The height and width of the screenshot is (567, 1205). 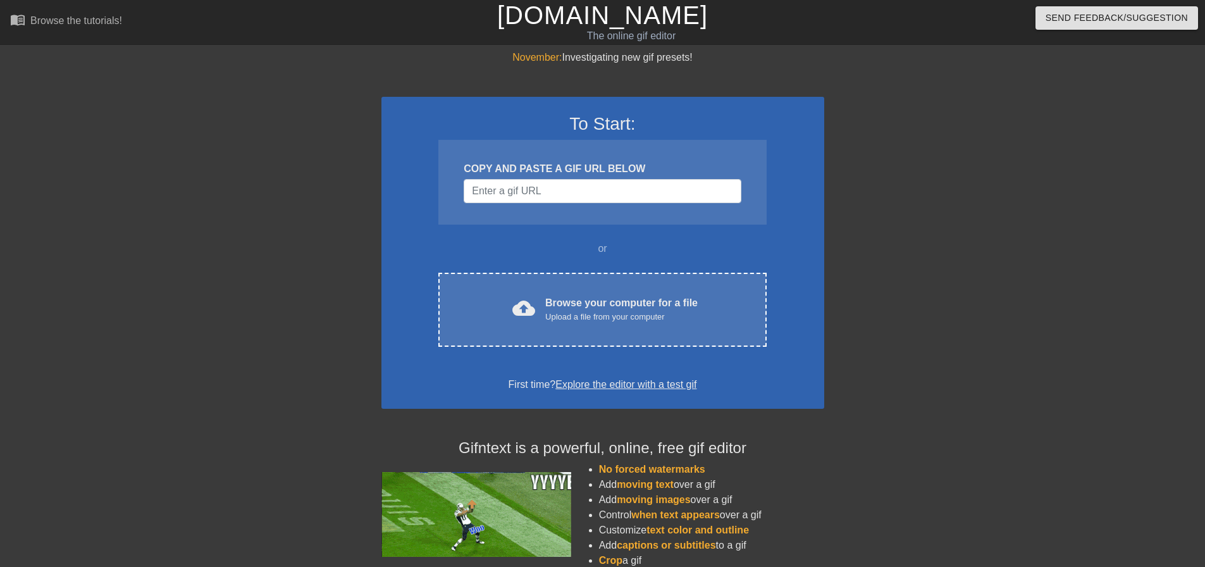 I want to click on a: Explore the editor with a test gif, so click(x=626, y=384).